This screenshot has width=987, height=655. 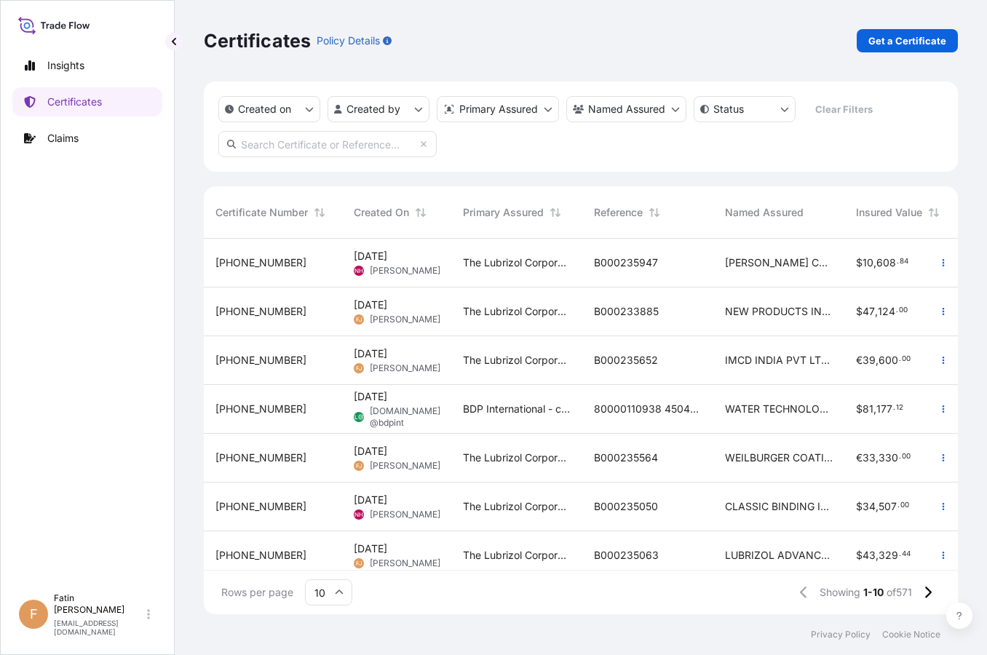 I want to click on p: Clear Filters, so click(x=844, y=109).